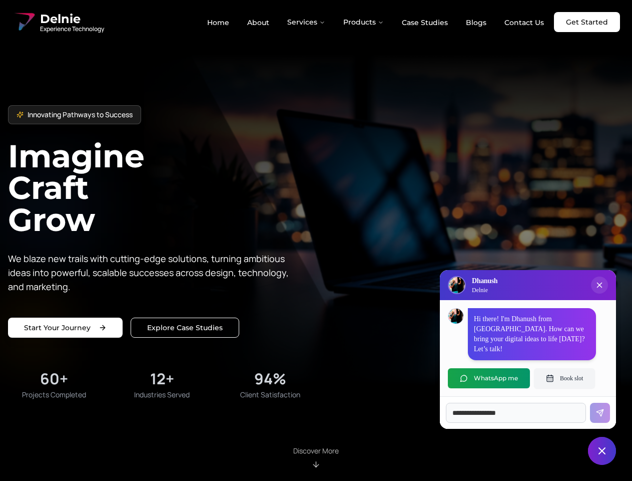  What do you see at coordinates (316, 451) in the screenshot?
I see `p: Discover More` at bounding box center [316, 451].